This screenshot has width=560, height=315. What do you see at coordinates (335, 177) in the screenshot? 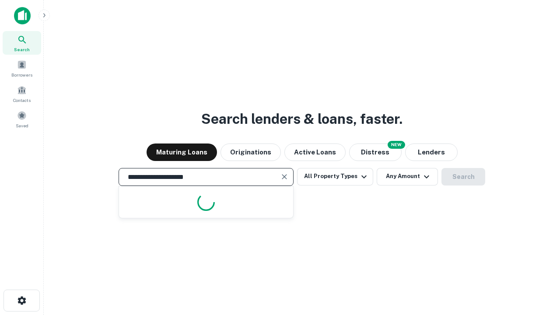
I see `button: All Property Types` at bounding box center [335, 177].